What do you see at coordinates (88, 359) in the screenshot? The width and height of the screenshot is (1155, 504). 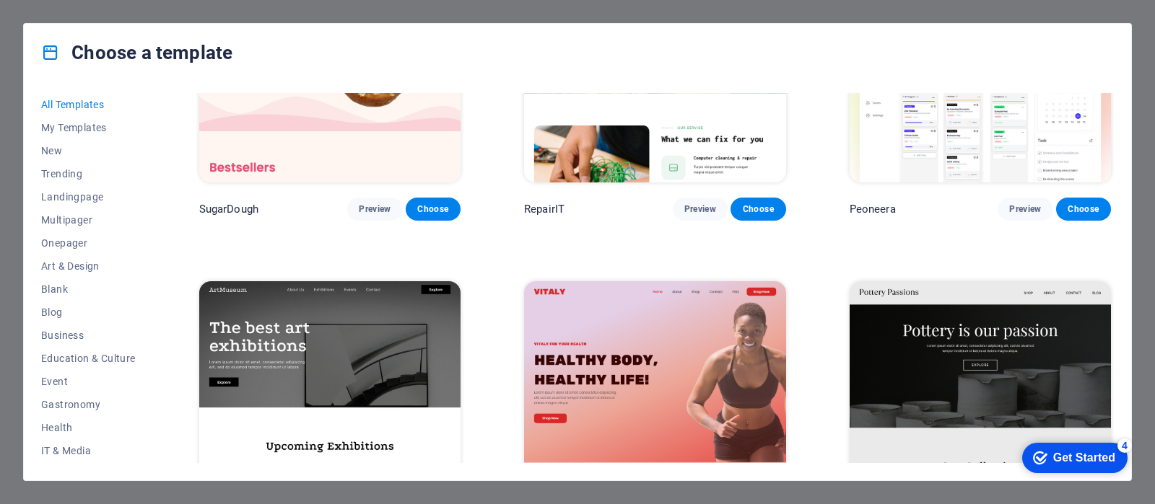 I see `span: Education & Culture` at bounding box center [88, 359].